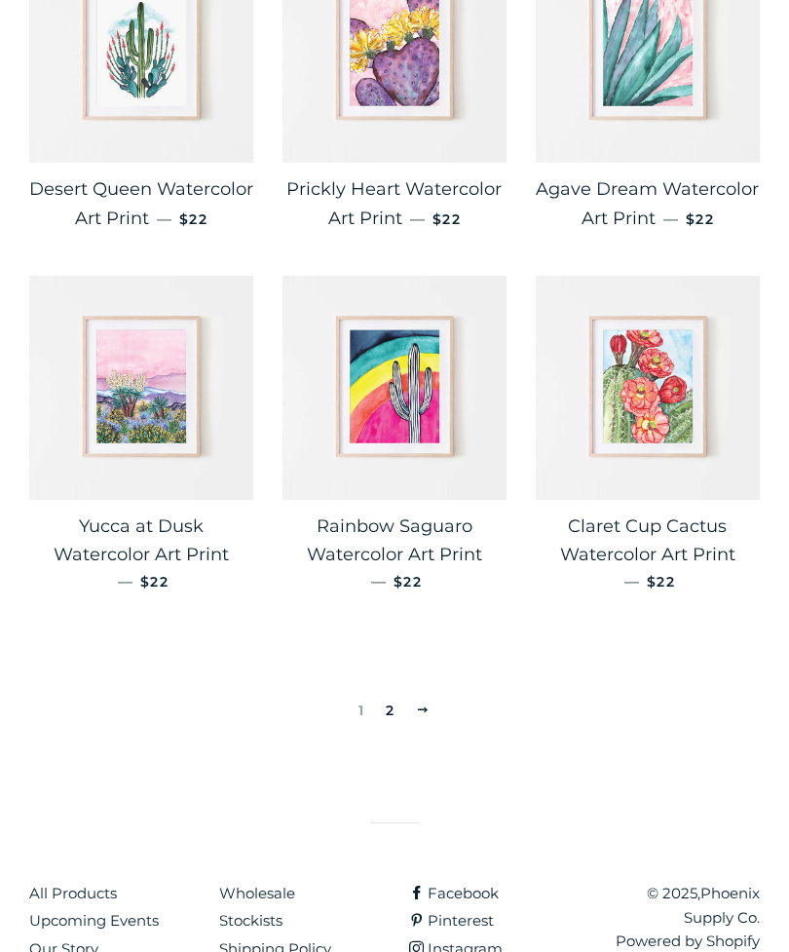 The height and width of the screenshot is (952, 789). I want to click on a: Upcoming Events, so click(94, 920).